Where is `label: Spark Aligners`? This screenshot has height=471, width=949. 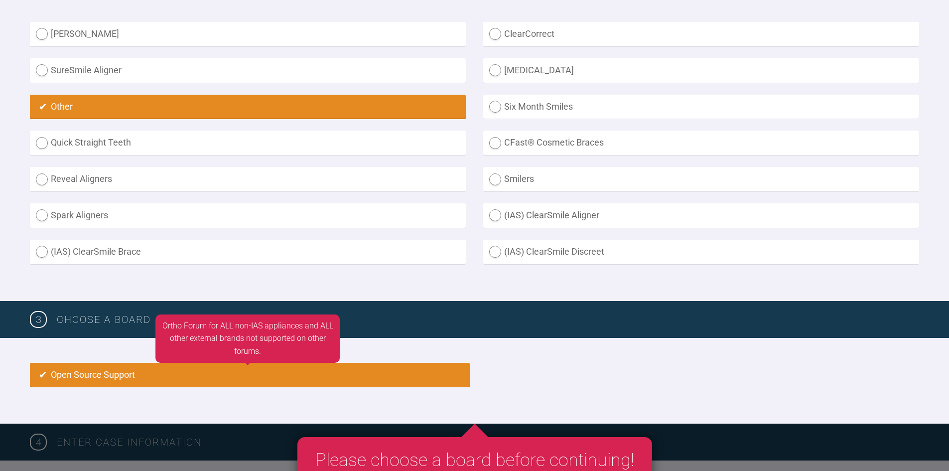
label: Spark Aligners is located at coordinates (248, 215).